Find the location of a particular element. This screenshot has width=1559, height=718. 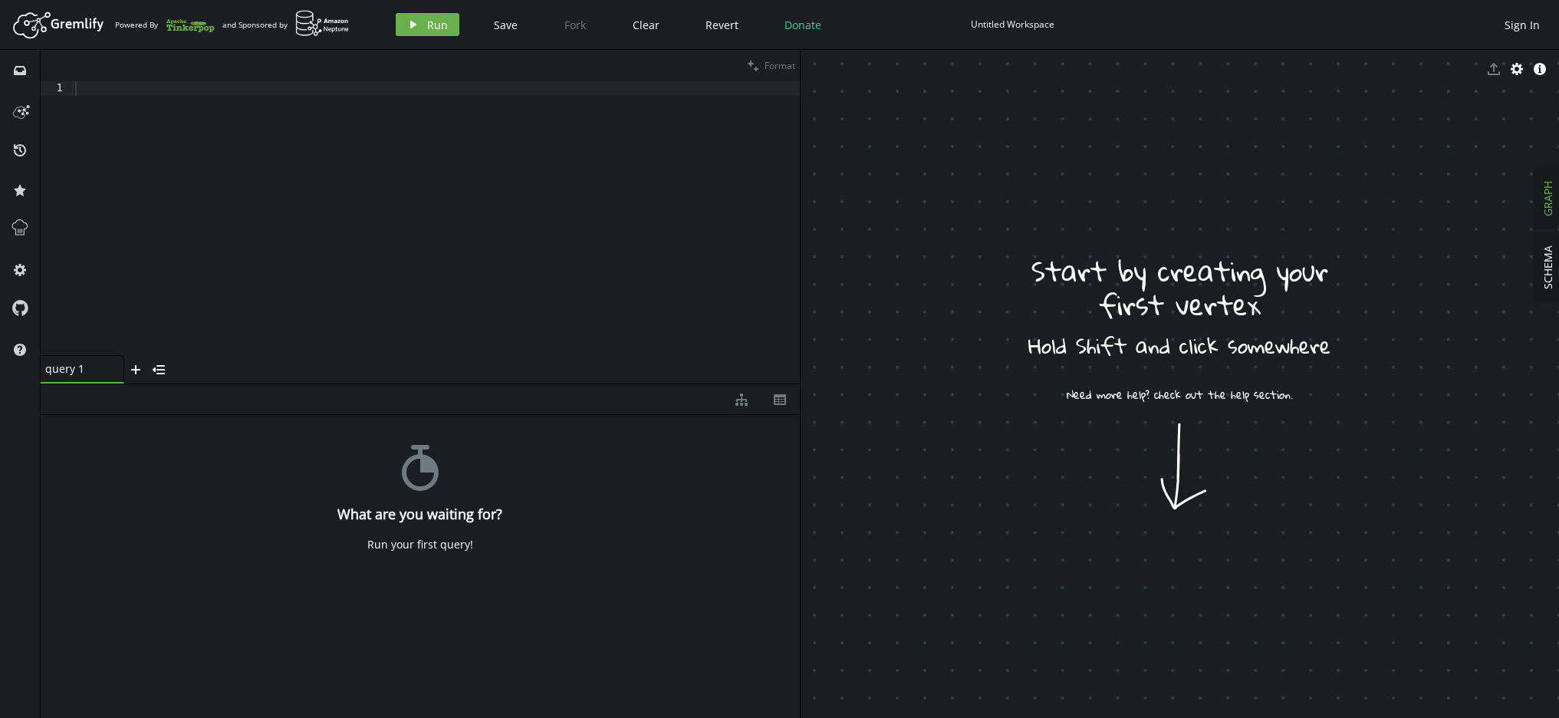

span: Save is located at coordinates (505, 25).